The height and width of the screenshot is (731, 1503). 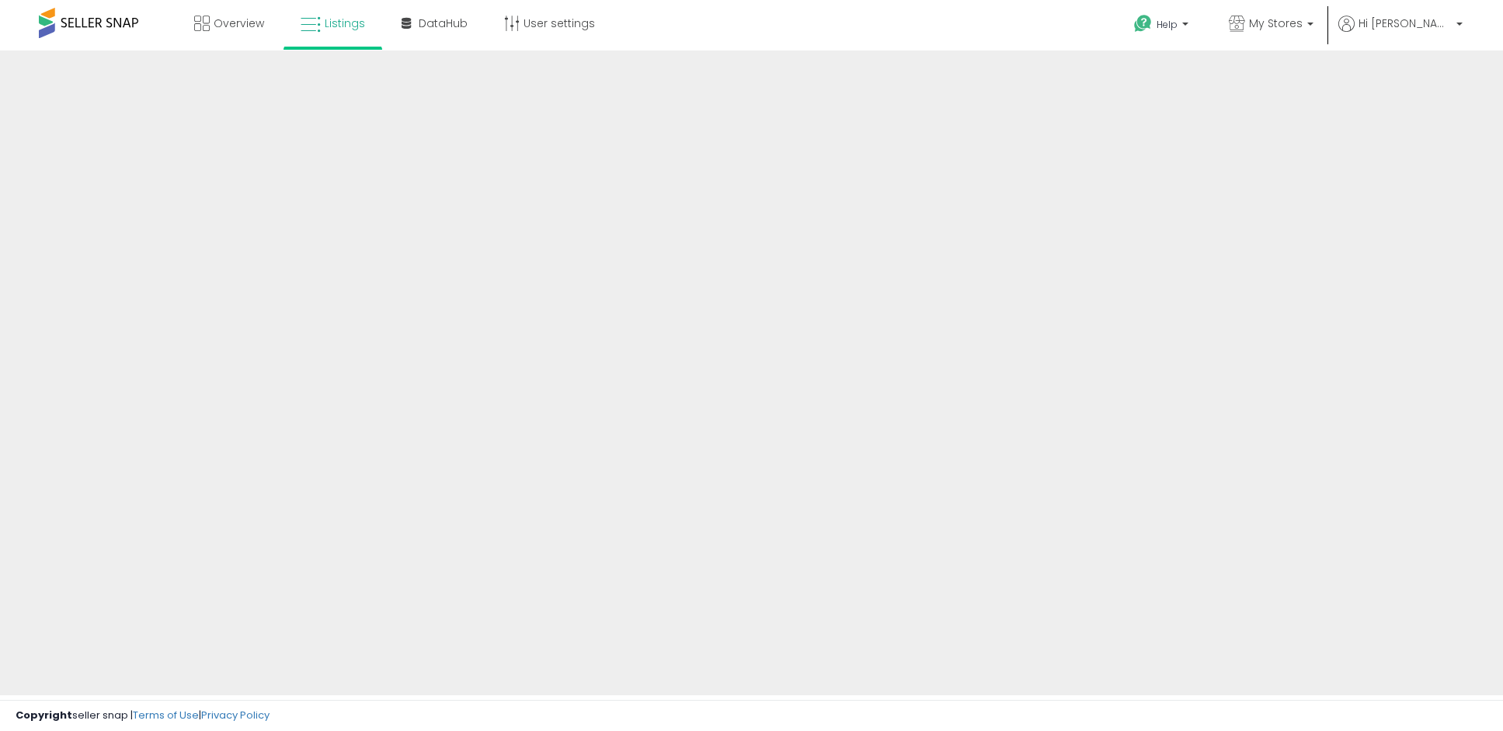 What do you see at coordinates (1162, 26) in the screenshot?
I see `a: Help` at bounding box center [1162, 26].